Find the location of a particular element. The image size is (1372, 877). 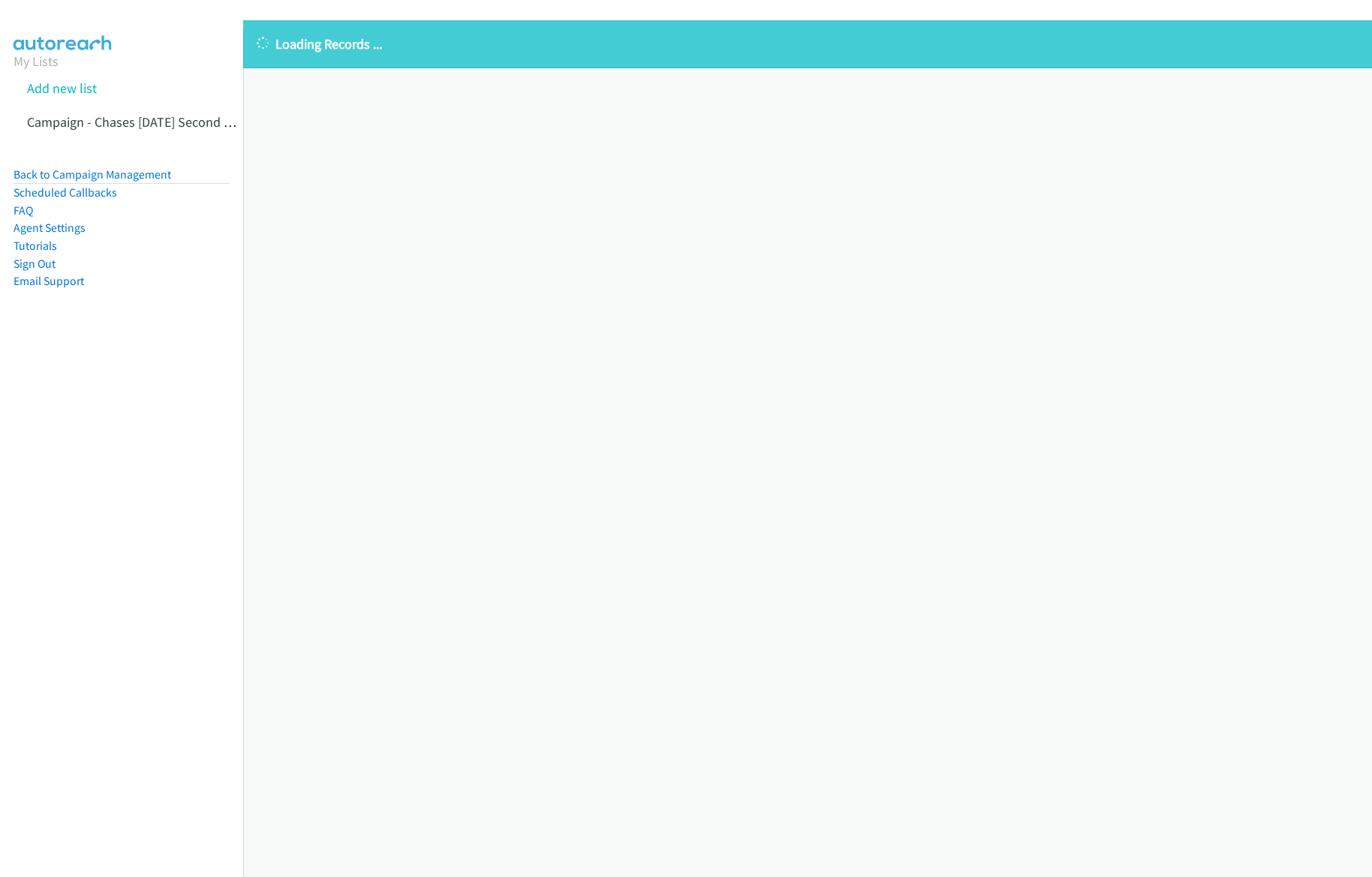

a: Email Support is located at coordinates (49, 281).